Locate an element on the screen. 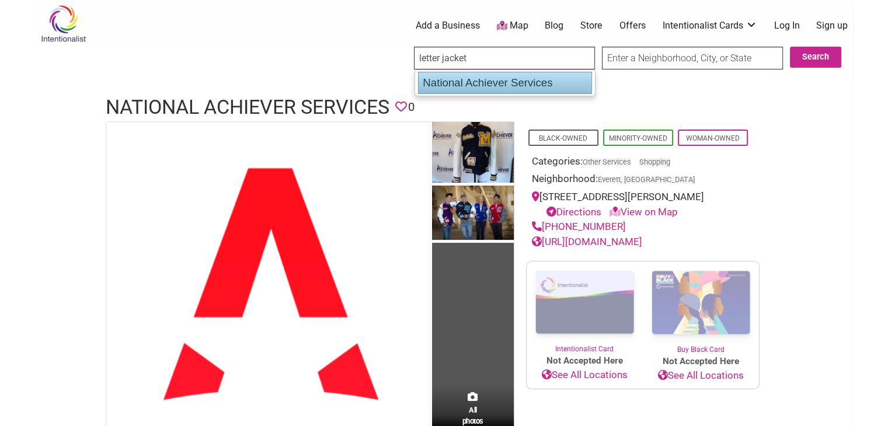 The width and height of the screenshot is (888, 426). a: Woman-Owned is located at coordinates (713, 138).